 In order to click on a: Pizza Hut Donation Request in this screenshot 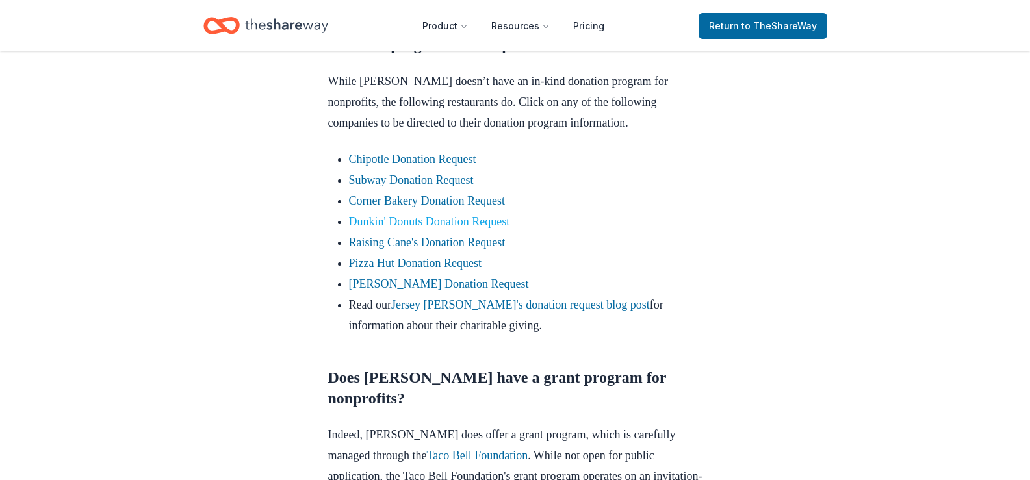, I will do `click(415, 263)`.